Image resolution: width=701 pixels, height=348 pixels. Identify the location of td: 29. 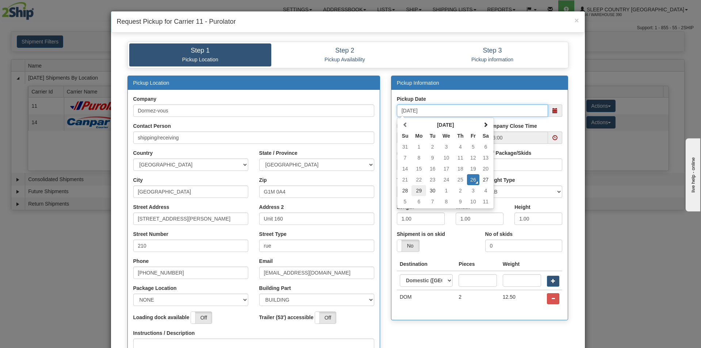
(419, 190).